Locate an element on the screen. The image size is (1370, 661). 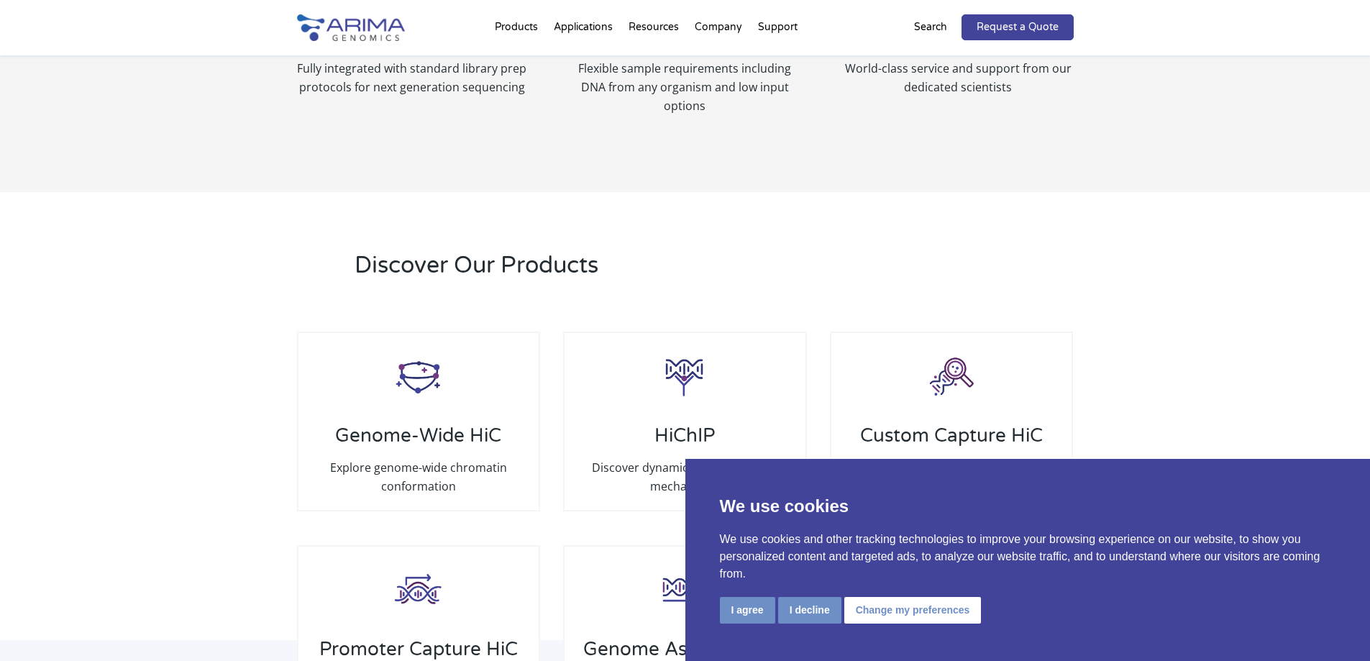
p: Discover dynamic gene regulatory mechanisms is located at coordinates (684, 477).